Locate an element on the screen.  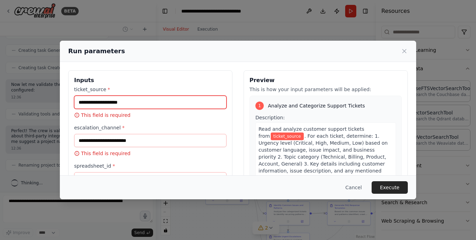
div: 1 is located at coordinates (260, 106).